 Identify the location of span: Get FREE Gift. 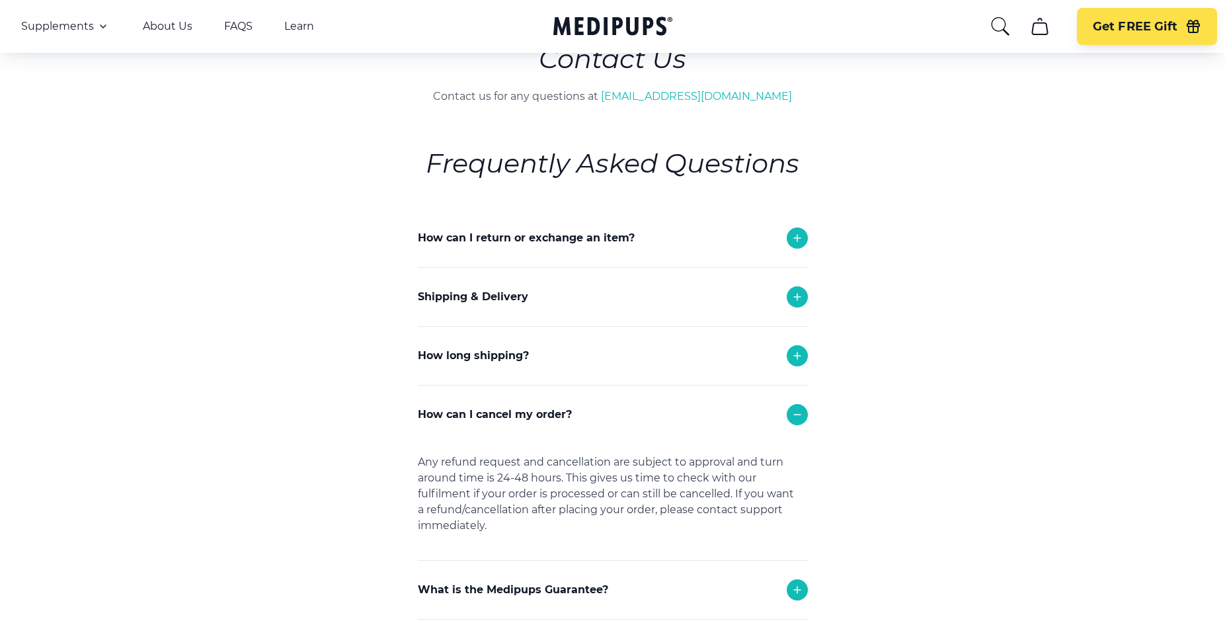
(1135, 26).